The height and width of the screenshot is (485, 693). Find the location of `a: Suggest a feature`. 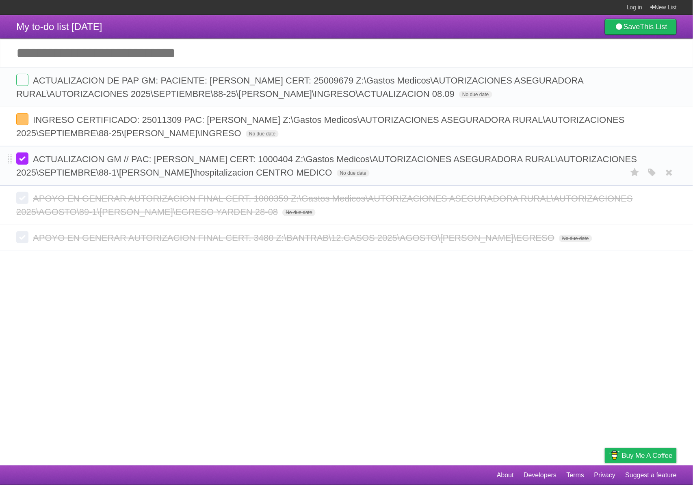

a: Suggest a feature is located at coordinates (651, 476).